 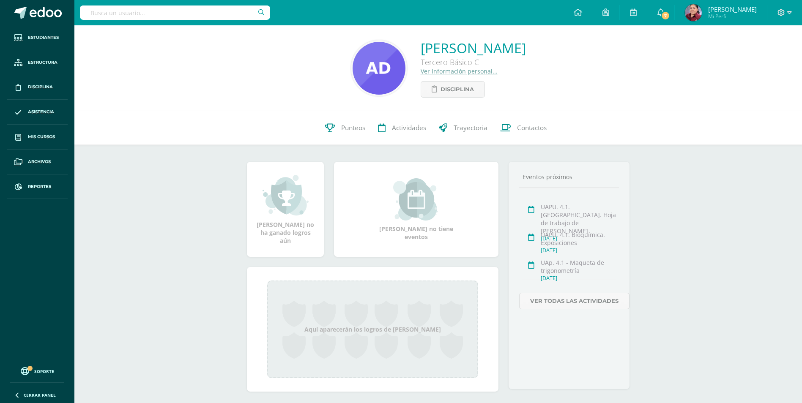 What do you see at coordinates (175, 13) in the screenshot?
I see `input: Busca un usuario...` at bounding box center [175, 13].